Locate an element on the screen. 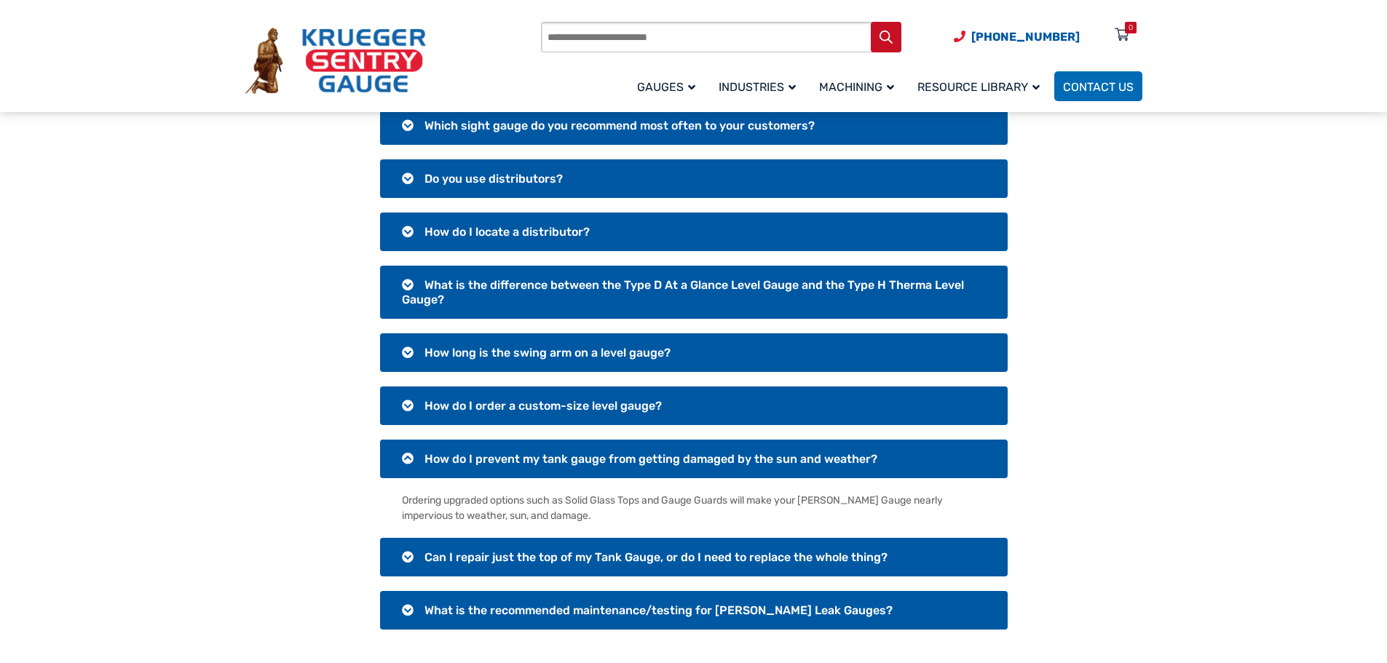  span: Do you use distributors? is located at coordinates (494, 178).